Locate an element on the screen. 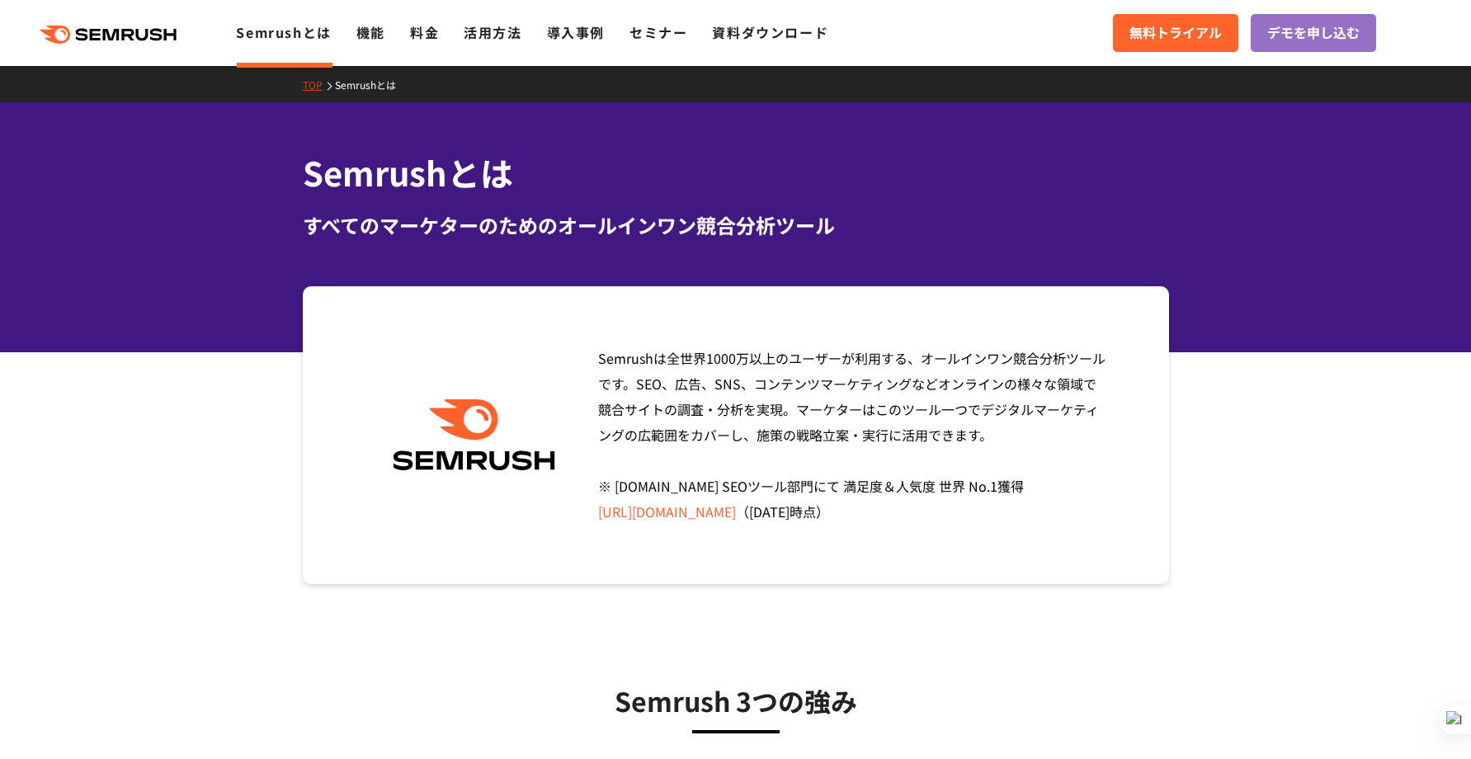 This screenshot has height=759, width=1471. a: セミナー is located at coordinates (658, 32).